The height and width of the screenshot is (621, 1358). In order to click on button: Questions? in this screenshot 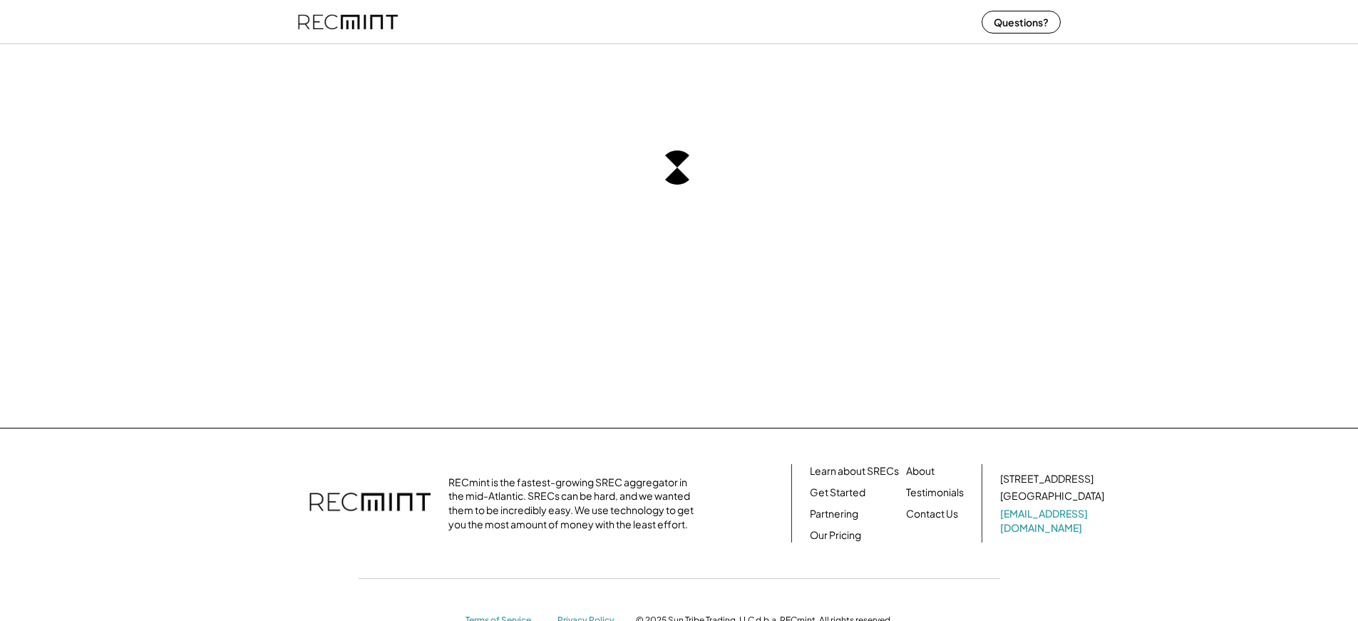, I will do `click(1021, 22)`.